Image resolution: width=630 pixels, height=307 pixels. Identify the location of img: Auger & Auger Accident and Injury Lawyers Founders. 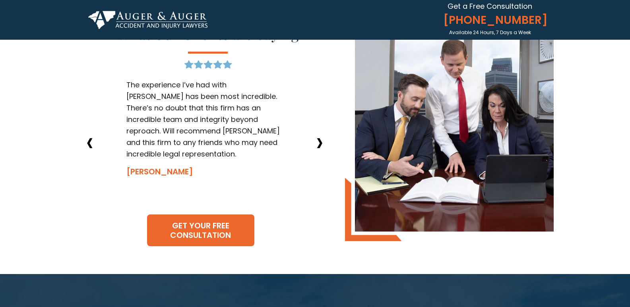
(455, 132).